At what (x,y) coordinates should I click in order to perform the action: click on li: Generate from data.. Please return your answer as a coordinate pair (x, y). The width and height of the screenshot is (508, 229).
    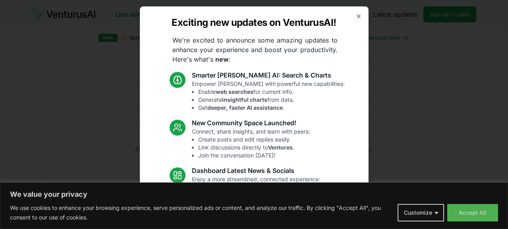
    Looking at the image, I should click on (271, 100).